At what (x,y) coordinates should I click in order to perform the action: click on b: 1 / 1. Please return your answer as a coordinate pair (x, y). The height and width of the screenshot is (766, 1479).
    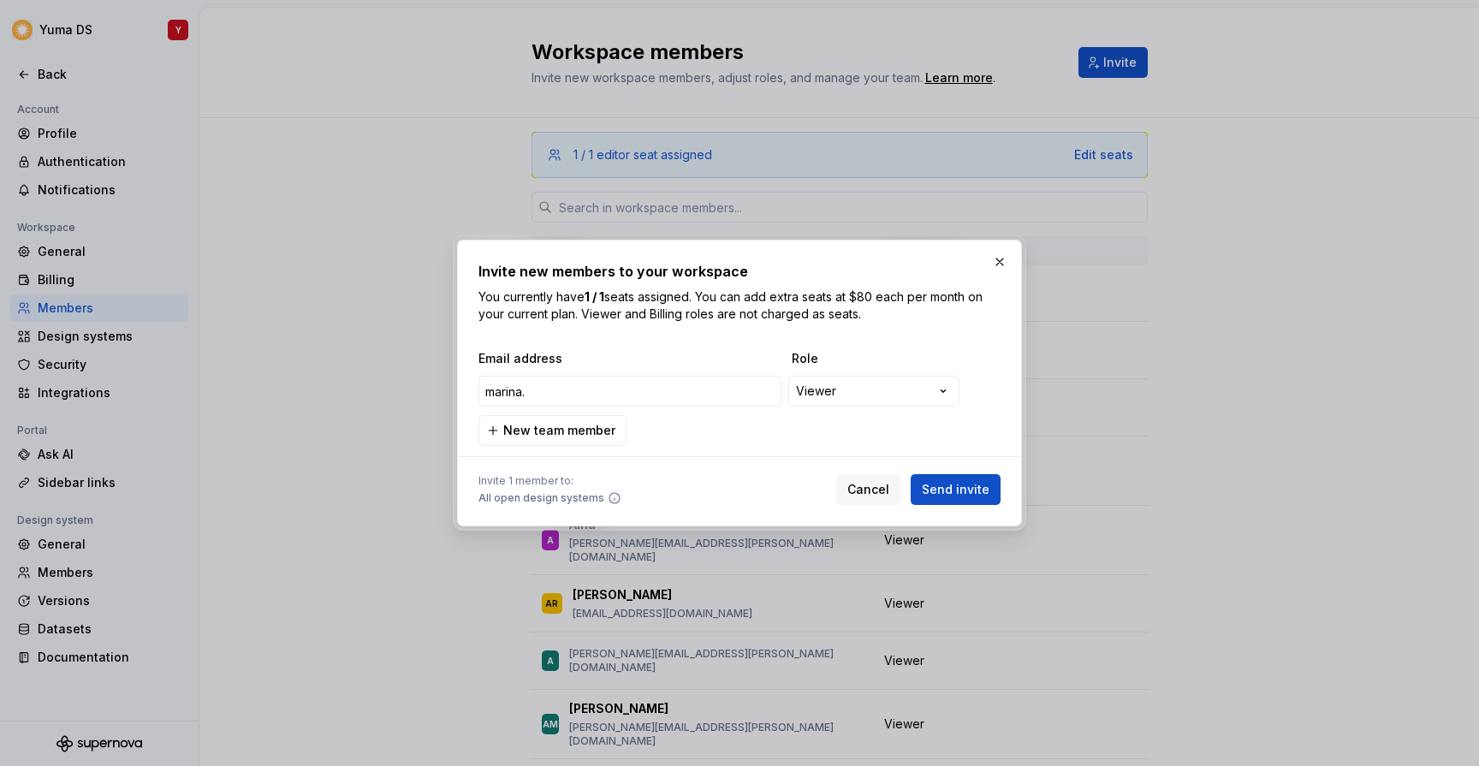
    Looking at the image, I should click on (594, 296).